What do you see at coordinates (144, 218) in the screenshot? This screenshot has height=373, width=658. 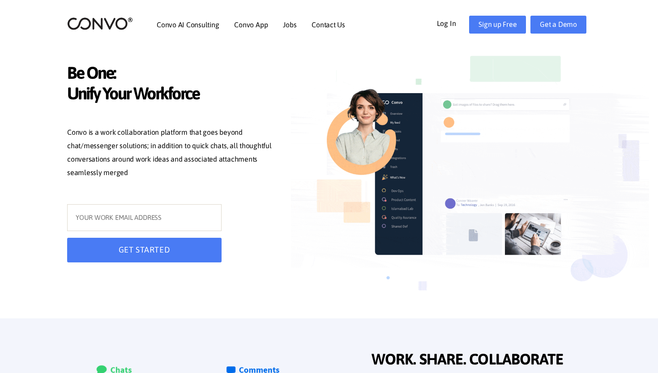 I see `input: YOUR WORK EMAIL ADDRESS` at bounding box center [144, 218].